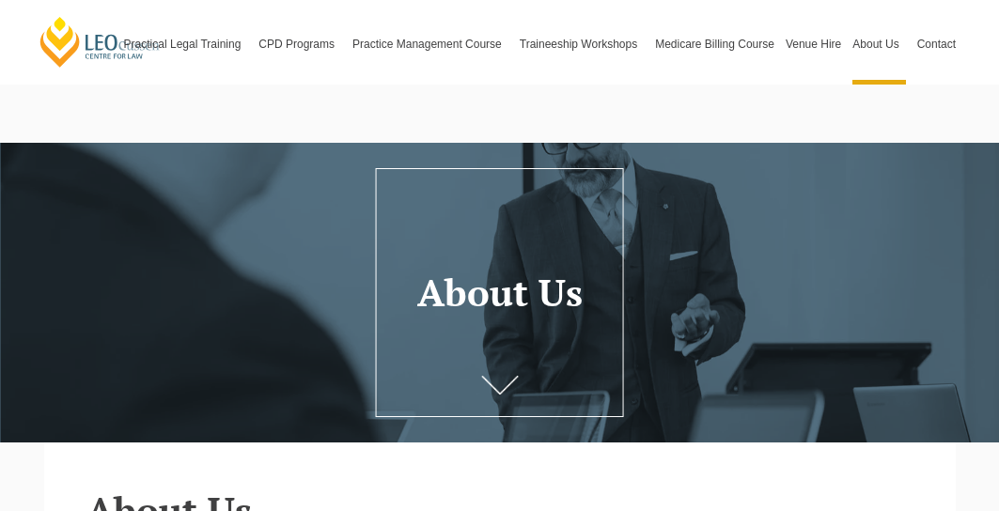 The width and height of the screenshot is (999, 511). I want to click on a: Practical Legal Training, so click(186, 44).